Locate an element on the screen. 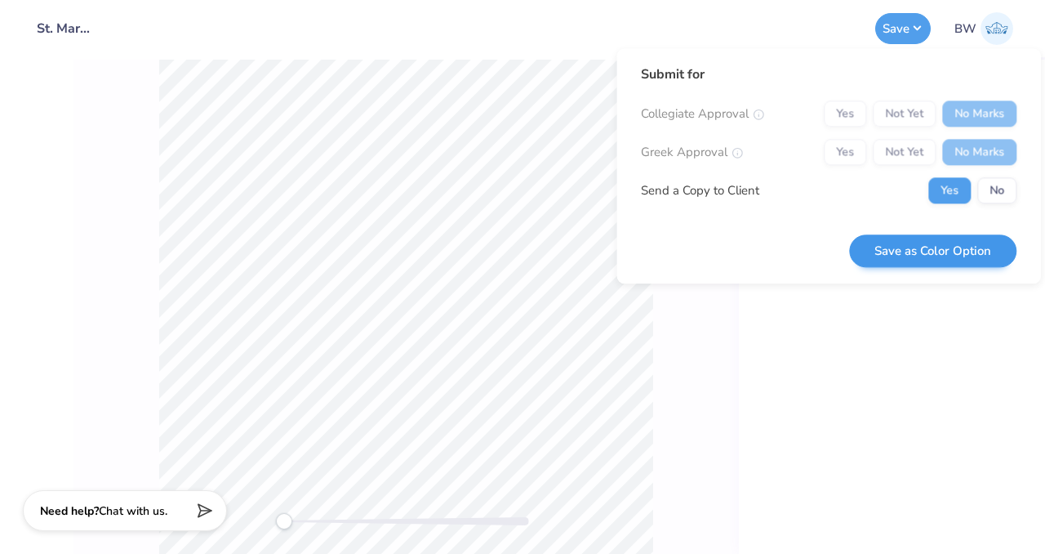 The image size is (1045, 554). div: Accessibility label is located at coordinates (284, 521).